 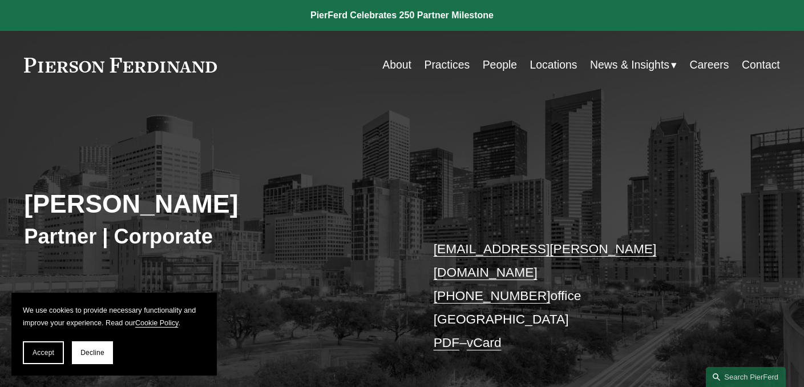 I want to click on a: vCard, so click(x=484, y=342).